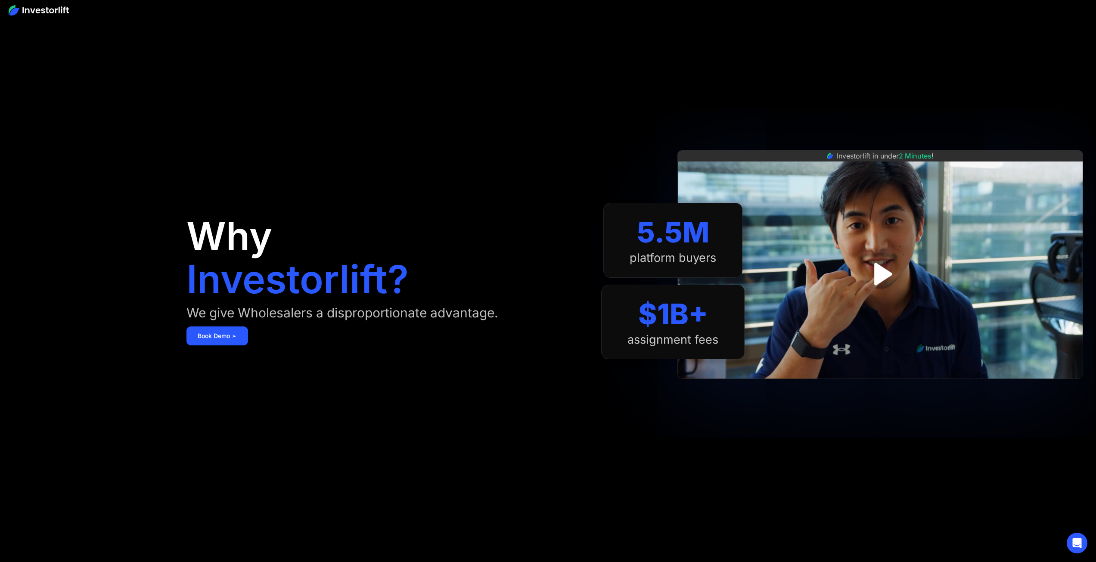  Describe the element at coordinates (673, 314) in the screenshot. I see `div: $1B+` at that location.